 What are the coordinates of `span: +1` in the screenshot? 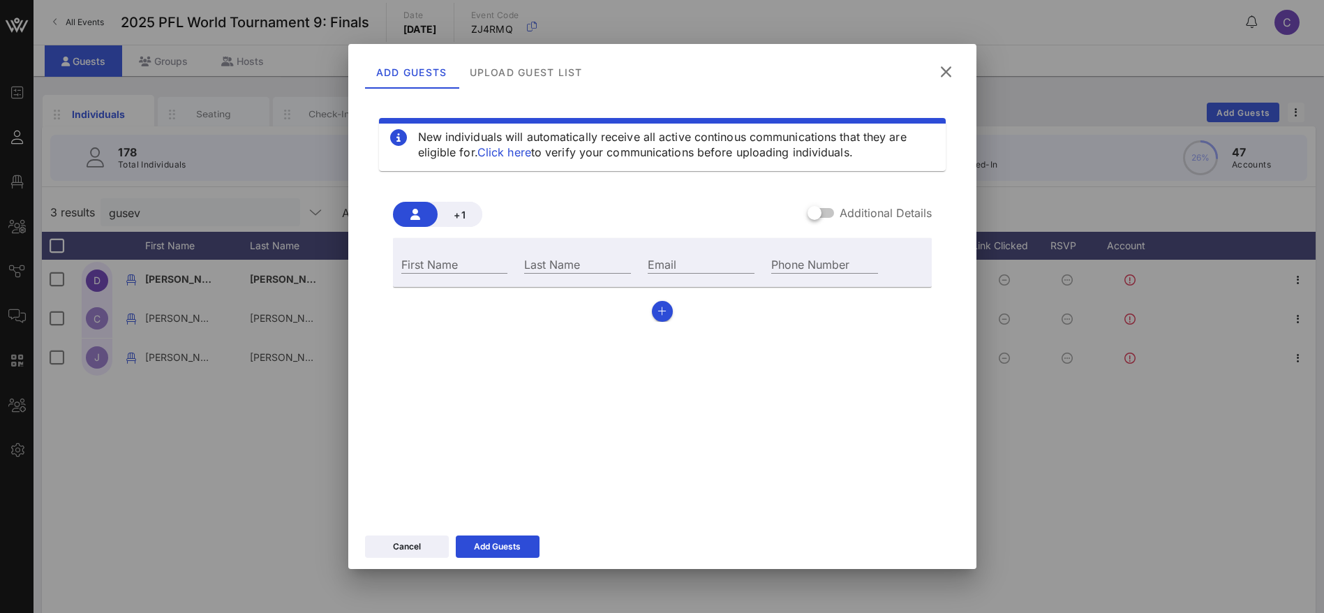 It's located at (460, 214).